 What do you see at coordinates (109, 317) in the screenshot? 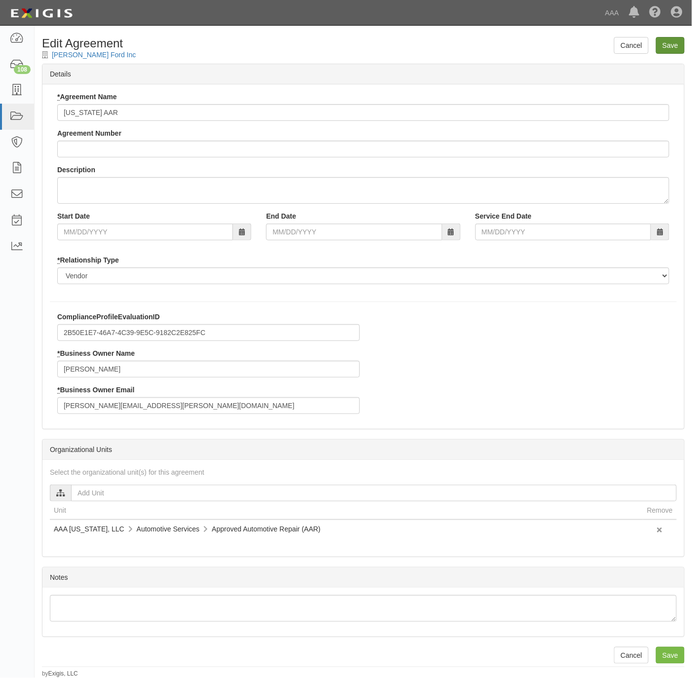
I see `label: ComplianceProfileEvaluationID` at bounding box center [109, 317].